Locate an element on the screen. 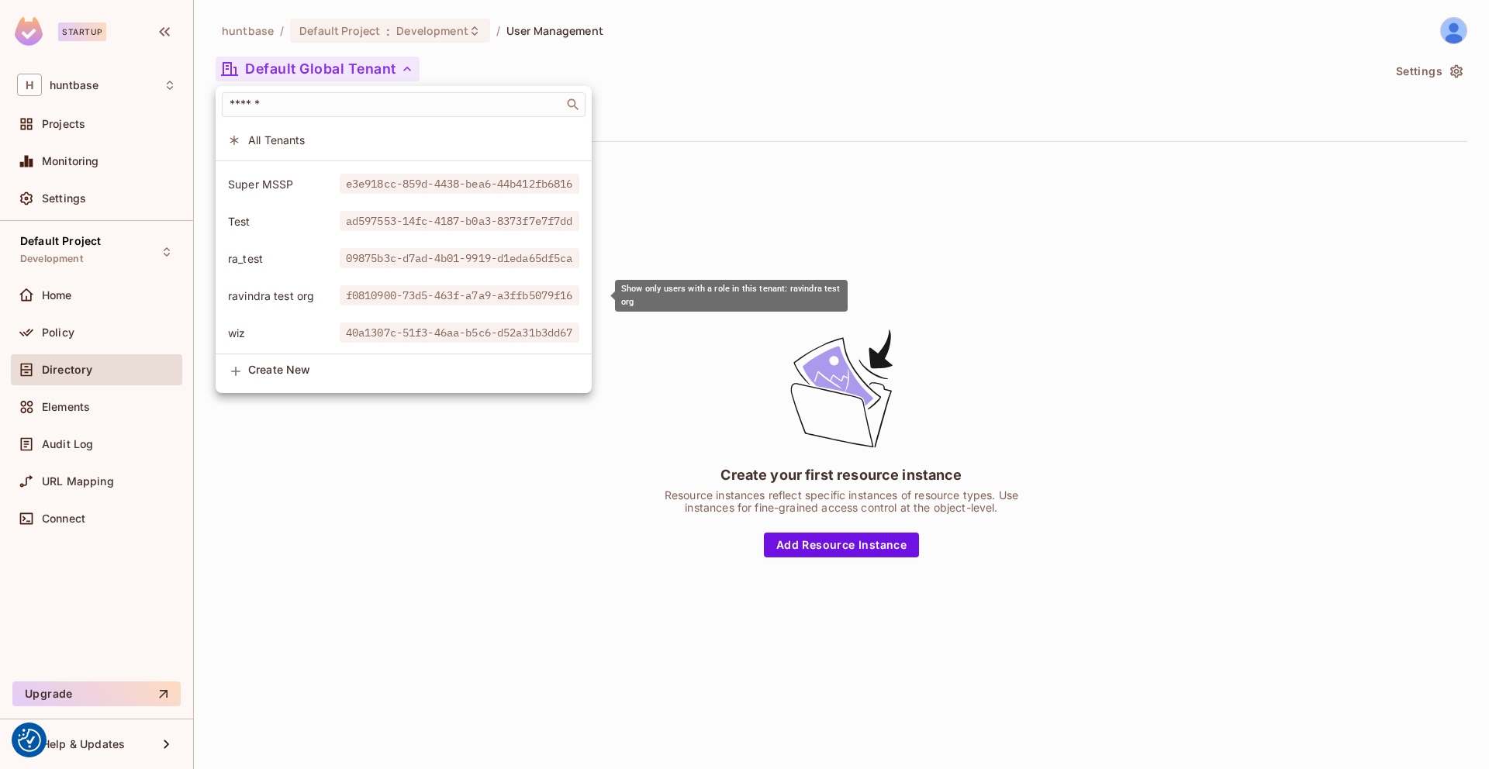 The image size is (1489, 769). span: ravindra test org is located at coordinates (284, 296).